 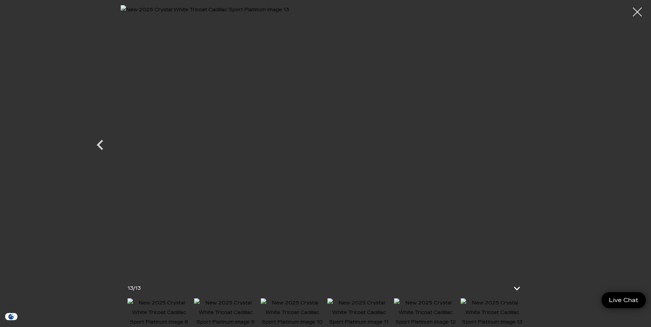 I want to click on img: New 2025 Crystal White Tricoat Cadillac Sport Platinum image 12, so click(x=425, y=313).